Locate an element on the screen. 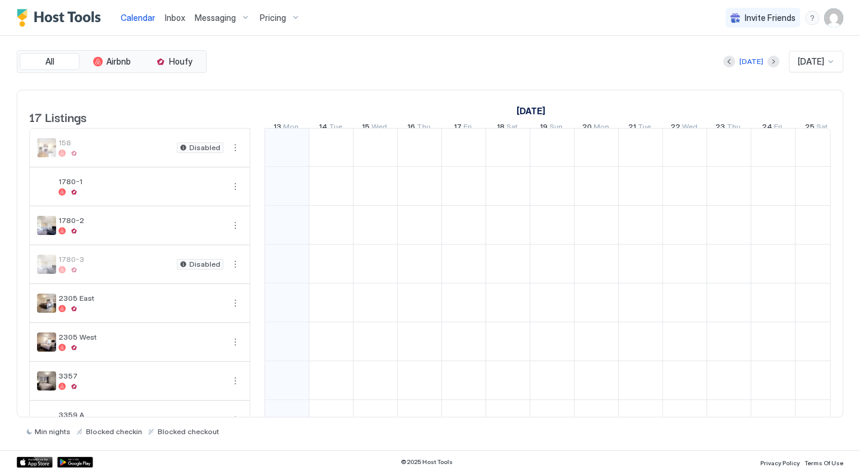 This screenshot has height=473, width=860. span: 3357 is located at coordinates (141, 375).